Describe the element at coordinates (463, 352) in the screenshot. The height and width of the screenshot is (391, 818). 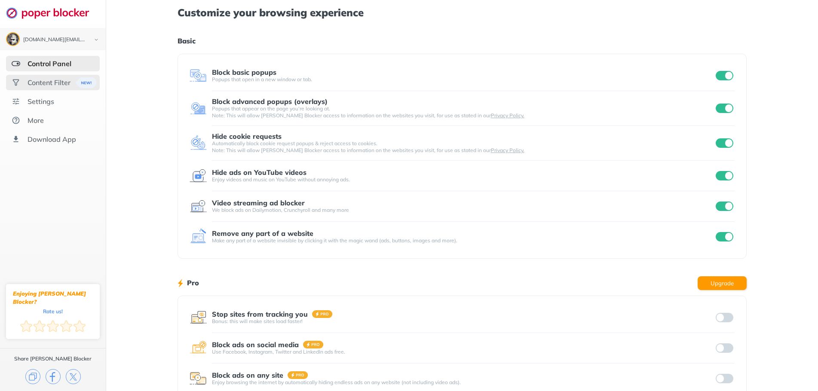
I see `div: Use Facebook, Instagram, Twitter and LinkedIn ads free.` at that location.